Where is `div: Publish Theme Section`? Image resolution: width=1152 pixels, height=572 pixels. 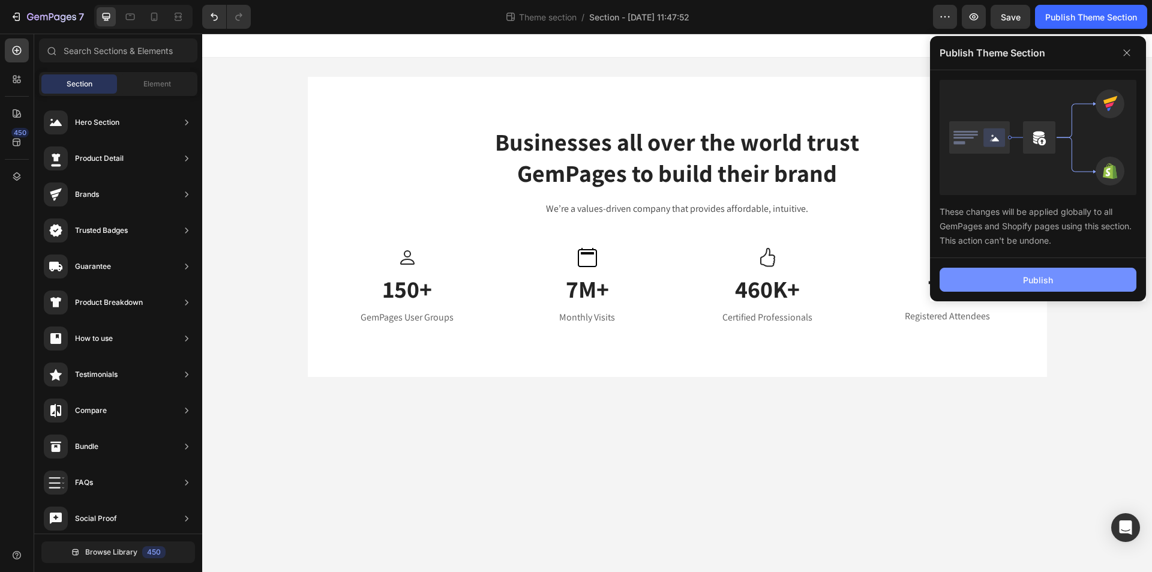 div: Publish Theme Section is located at coordinates (1091, 17).